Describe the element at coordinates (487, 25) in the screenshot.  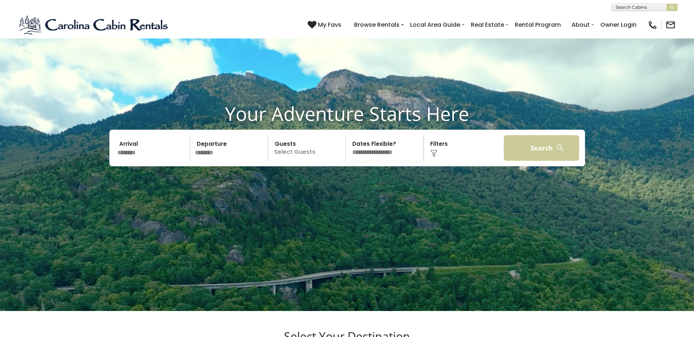
I see `a: Real Estate` at that location.